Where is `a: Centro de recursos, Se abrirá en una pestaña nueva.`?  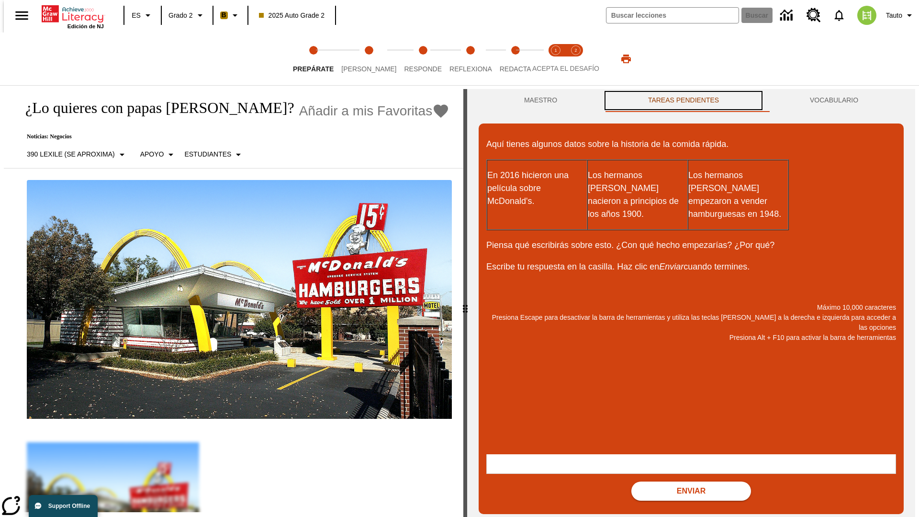 a: Centro de recursos, Se abrirá en una pestaña nueva. is located at coordinates (813, 15).